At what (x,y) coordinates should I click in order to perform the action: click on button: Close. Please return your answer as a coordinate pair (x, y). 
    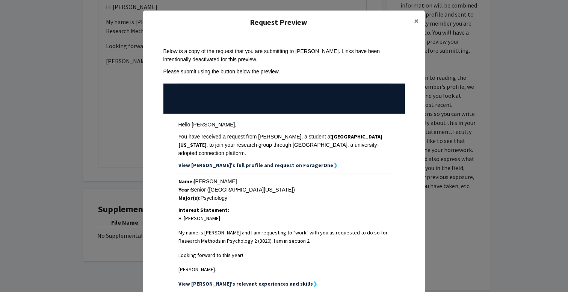
    Looking at the image, I should click on (416, 21).